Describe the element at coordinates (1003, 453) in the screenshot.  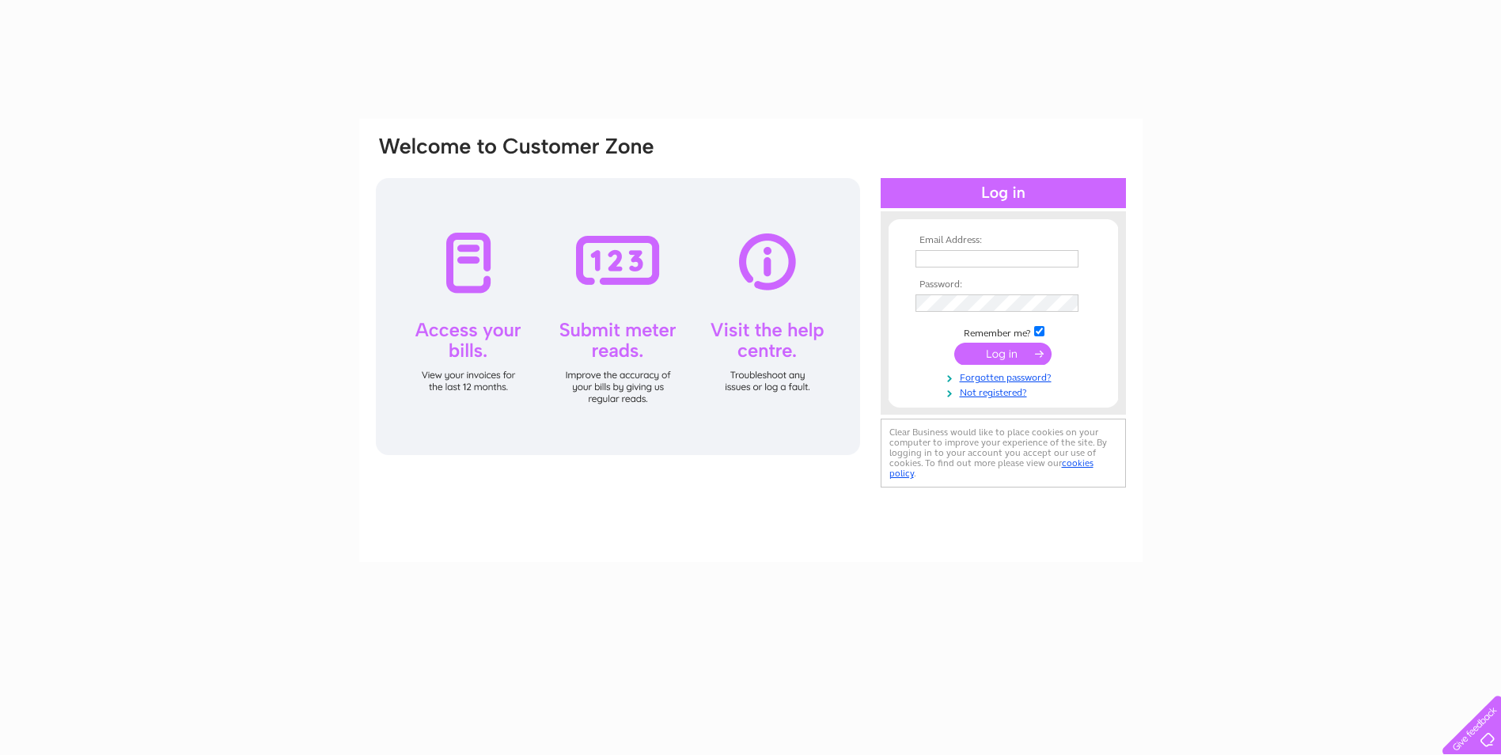
I see `div: Clear Business would like to place cookies on your computer to improve your experience of the sit...` at that location.